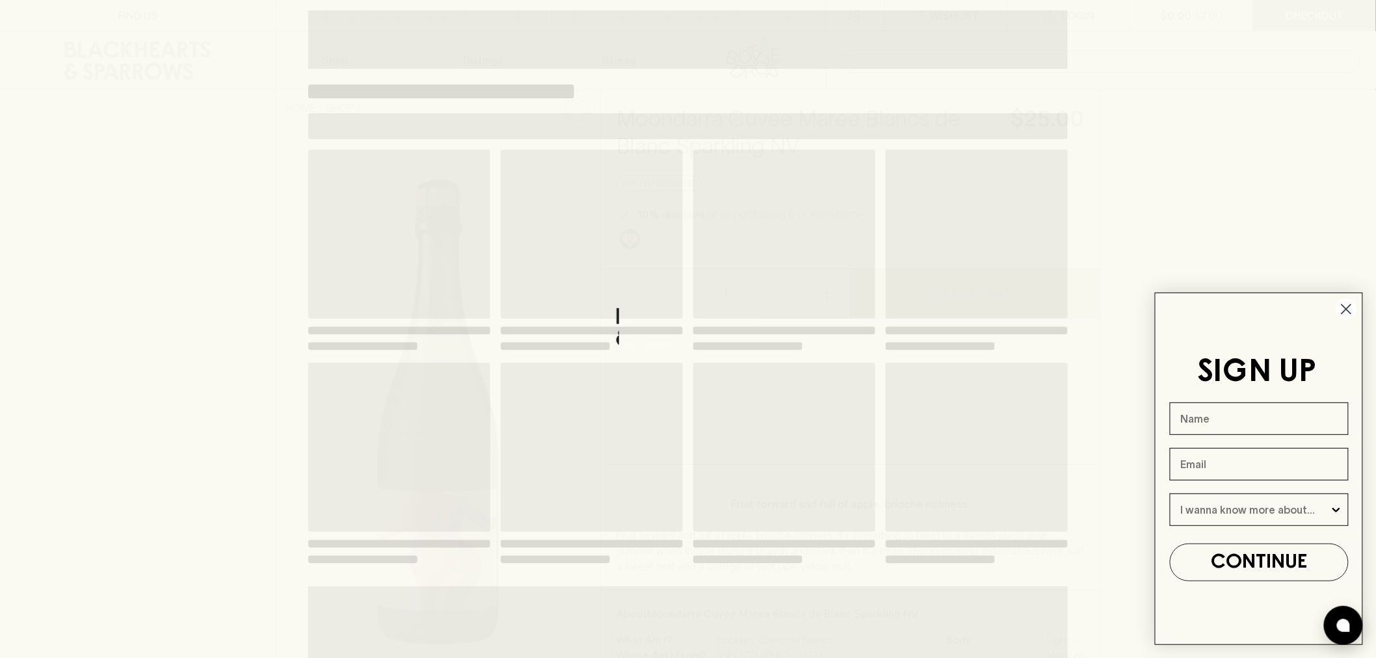 This screenshot has width=1376, height=658. What do you see at coordinates (1259, 563) in the screenshot?
I see `button: CONTINUE` at bounding box center [1259, 563].